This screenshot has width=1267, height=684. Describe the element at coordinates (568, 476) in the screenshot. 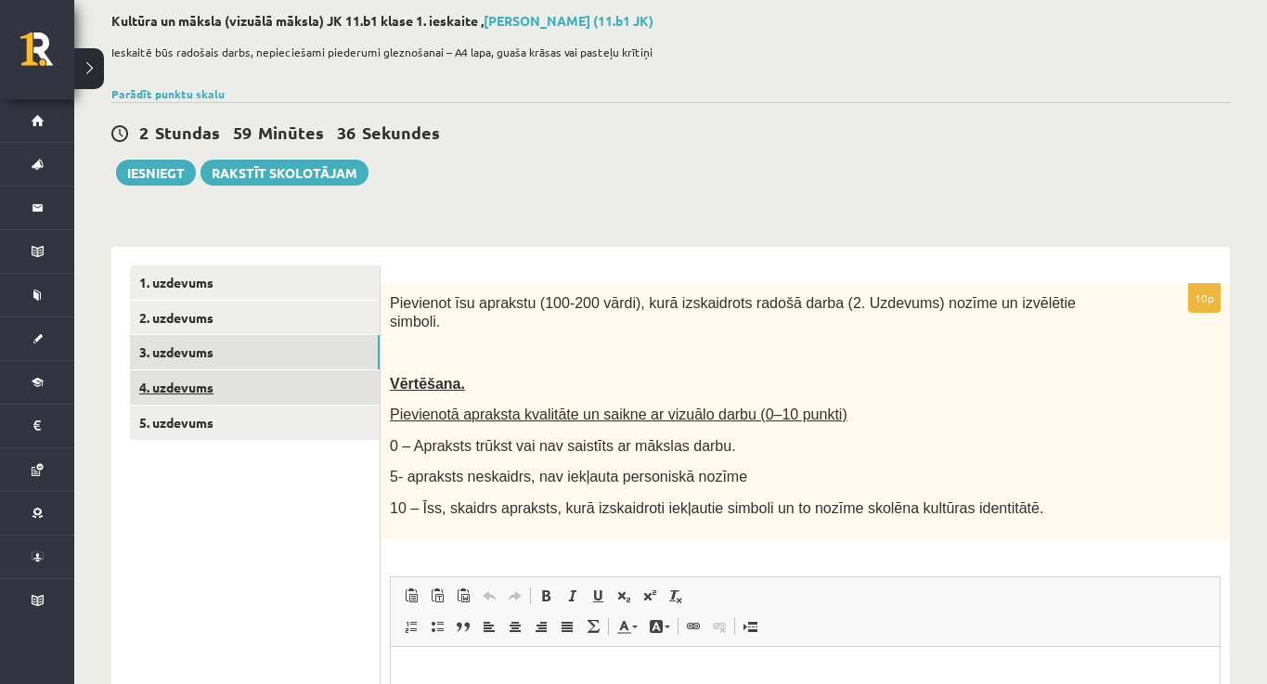

I see `span: 5- apraksts neskaidrs, nav iekļauta personiskā nozīme` at that location.